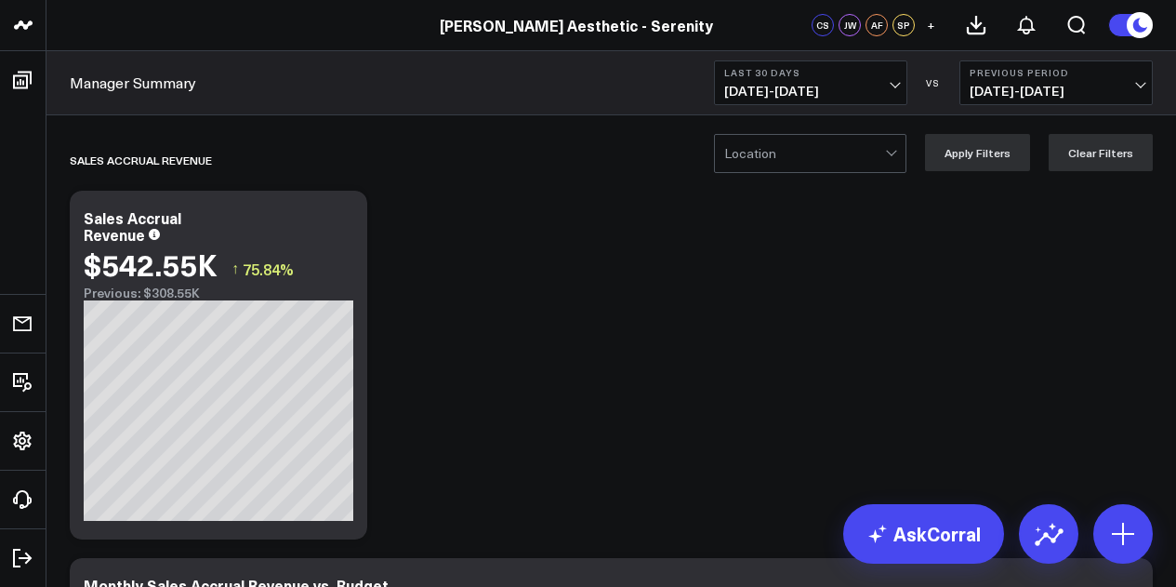 This screenshot has height=587, width=1176. What do you see at coordinates (977, 152) in the screenshot?
I see `button: Apply Filters` at bounding box center [977, 152].